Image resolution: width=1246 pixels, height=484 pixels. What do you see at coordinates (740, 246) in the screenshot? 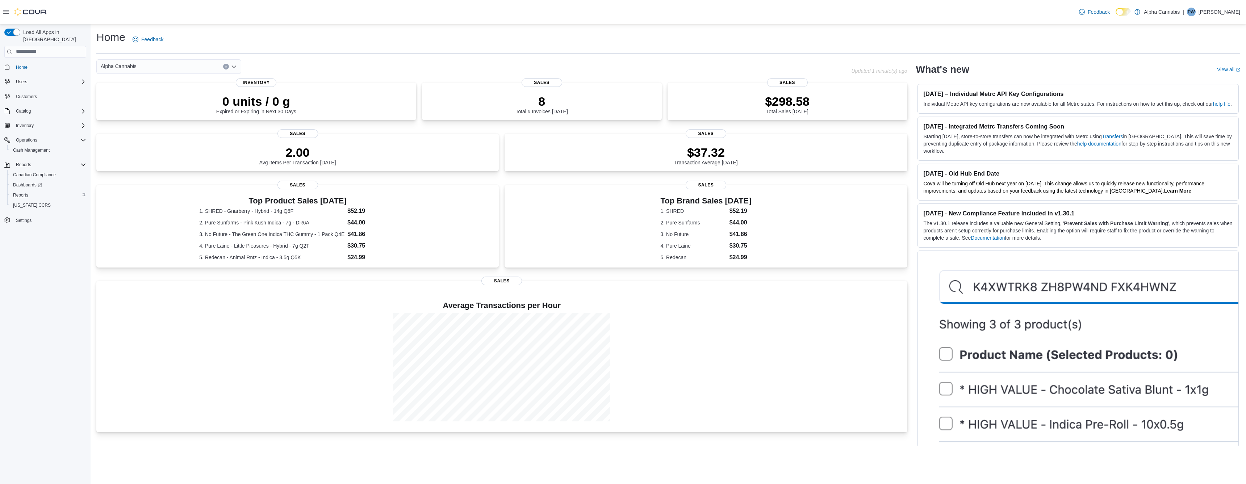
I see `dd: $30.75` at bounding box center [740, 246].